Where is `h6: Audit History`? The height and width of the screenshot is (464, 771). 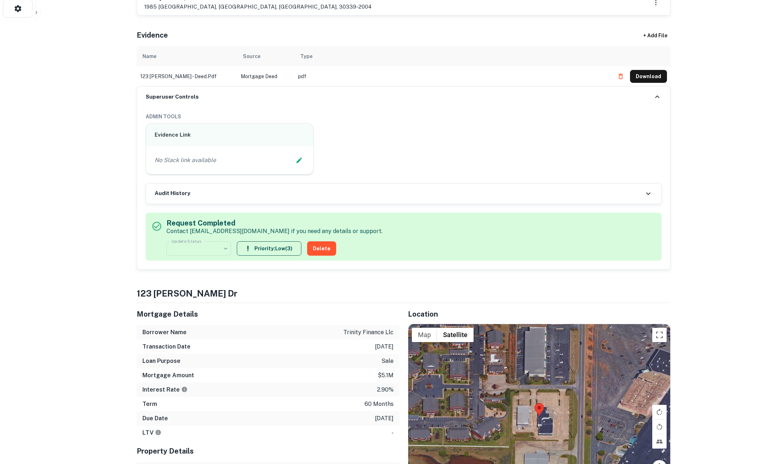
h6: Audit History is located at coordinates (172, 193).